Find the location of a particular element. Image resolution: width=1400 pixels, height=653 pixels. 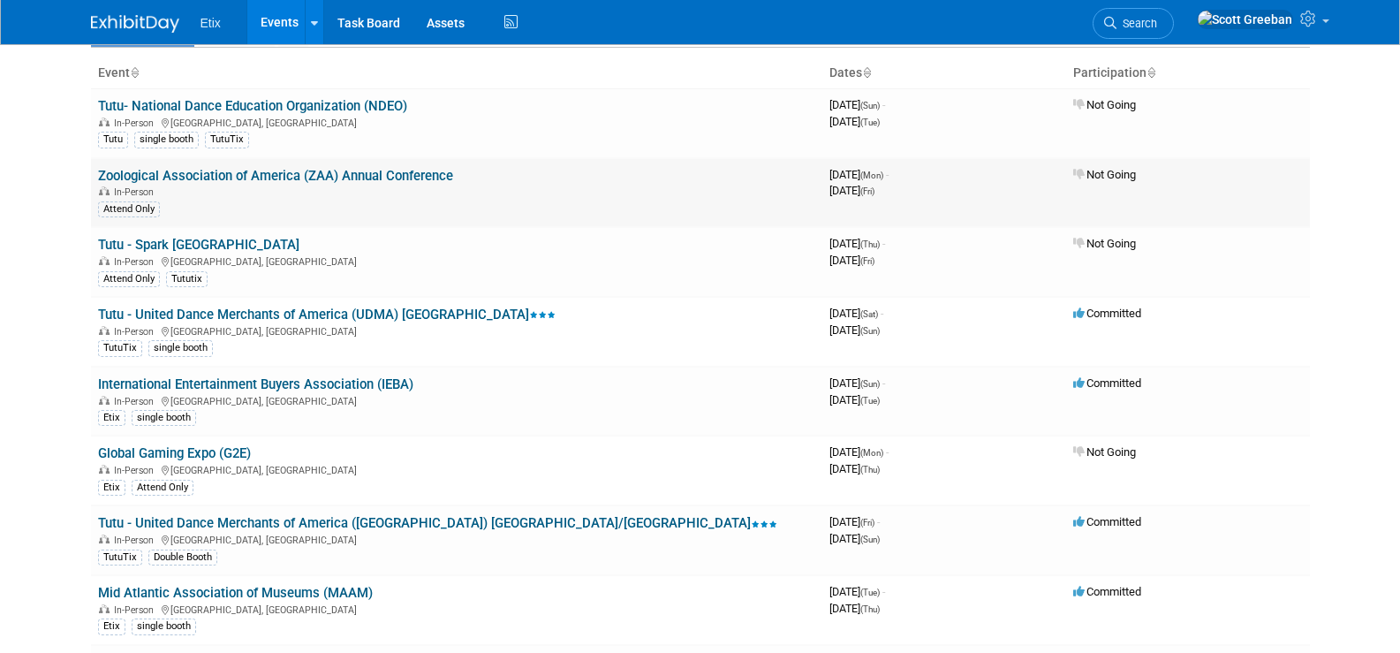

img: Scott Greeban is located at coordinates (1245, 19).